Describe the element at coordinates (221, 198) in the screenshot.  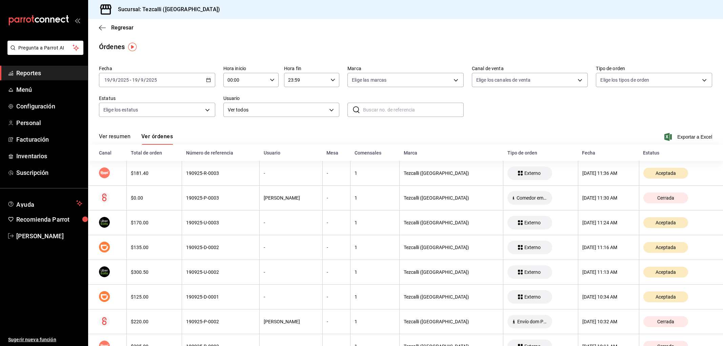
I see `div: 190925-P-0003` at that location.